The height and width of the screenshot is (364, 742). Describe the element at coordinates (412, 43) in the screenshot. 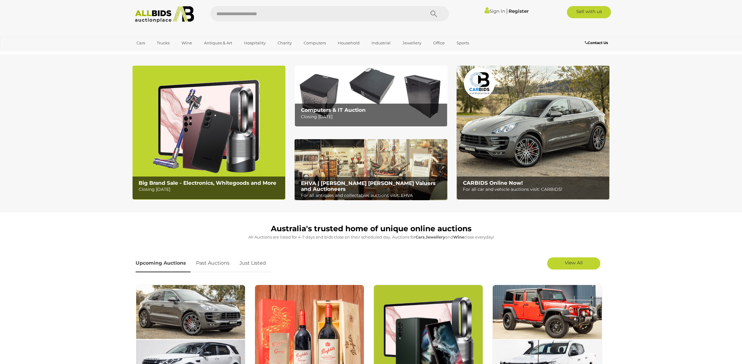

I see `a: Jewellery` at that location.